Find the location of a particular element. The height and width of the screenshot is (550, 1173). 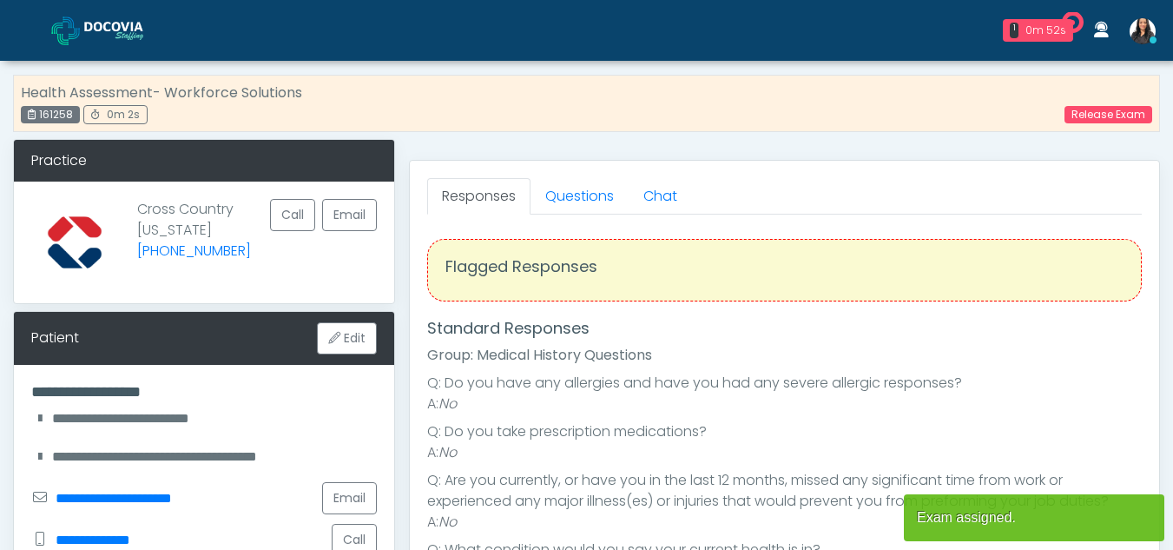

div: 0m 52s is located at coordinates (1046, 30).